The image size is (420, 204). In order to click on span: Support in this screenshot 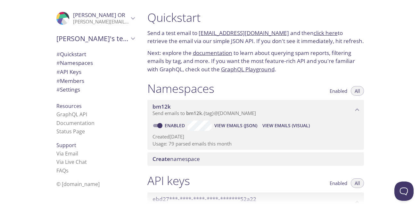, I will do `click(66, 145)`.